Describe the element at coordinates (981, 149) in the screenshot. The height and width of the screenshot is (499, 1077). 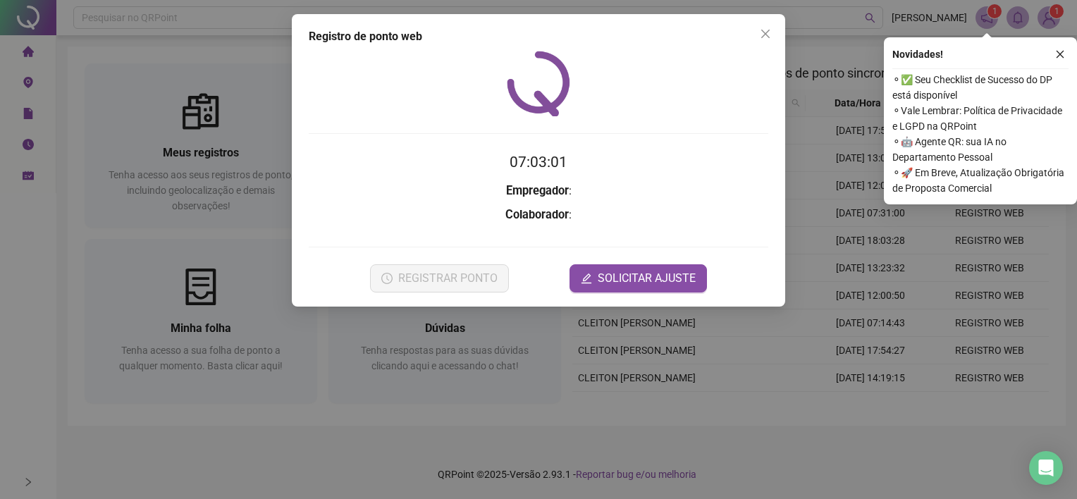
I see `span: ⚬ 🤖 Agente QR: sua IA no Departamento Pessoal` at that location.